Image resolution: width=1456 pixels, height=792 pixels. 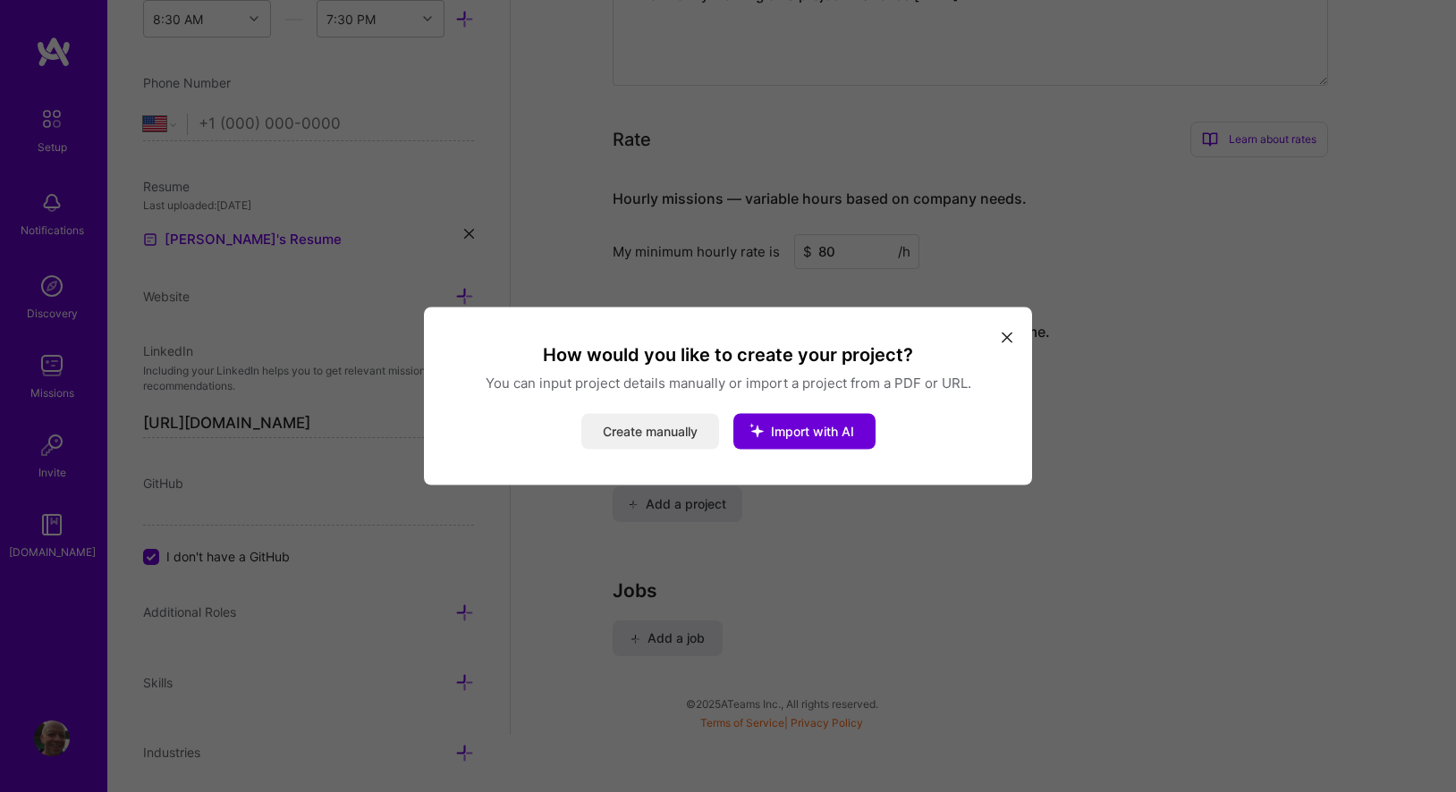 What do you see at coordinates (728, 355) in the screenshot?
I see `h3: How would you like to create your project?` at bounding box center [728, 355].